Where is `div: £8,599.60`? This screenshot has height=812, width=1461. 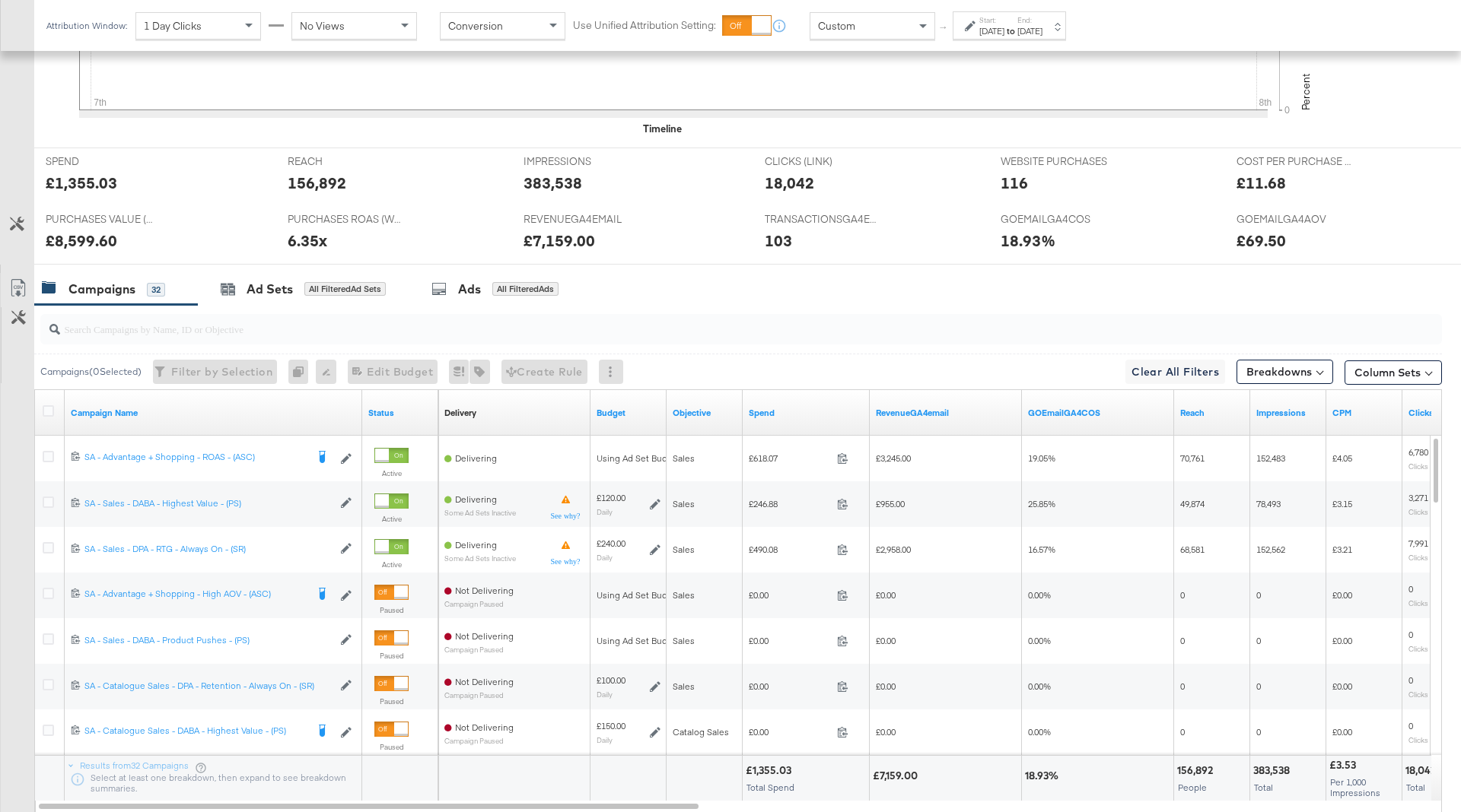 div: £8,599.60 is located at coordinates (81, 241).